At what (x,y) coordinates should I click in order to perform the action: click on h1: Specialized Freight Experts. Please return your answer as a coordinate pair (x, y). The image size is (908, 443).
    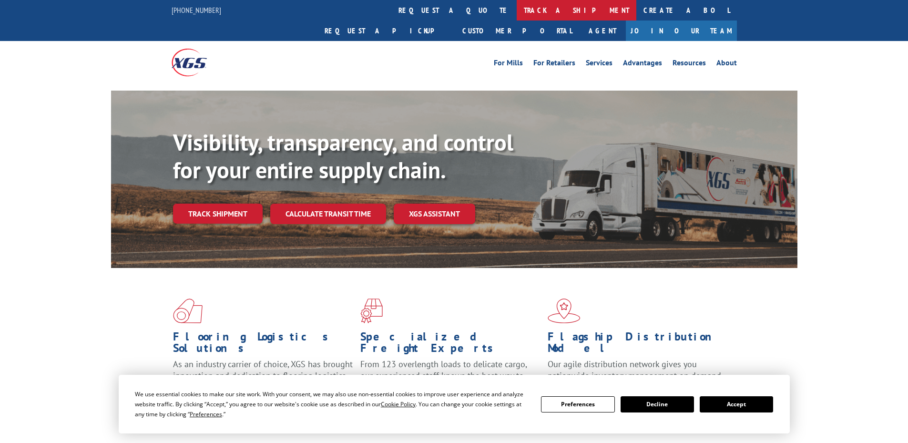
    Looking at the image, I should click on (450, 344).